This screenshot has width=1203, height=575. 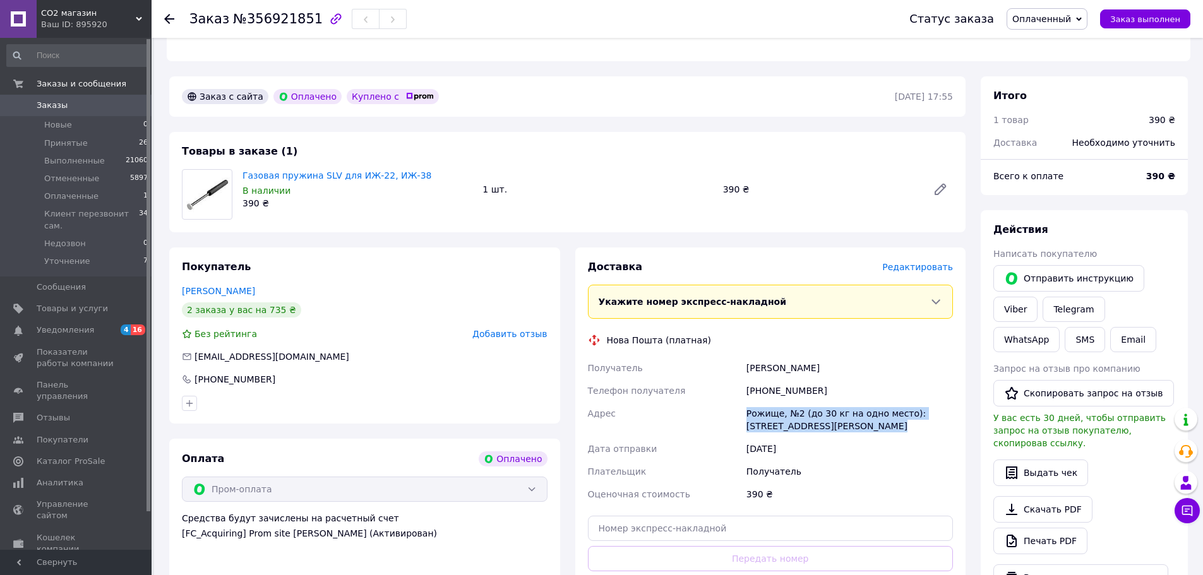 I want to click on button: Чат с покупателем, so click(x=1188, y=511).